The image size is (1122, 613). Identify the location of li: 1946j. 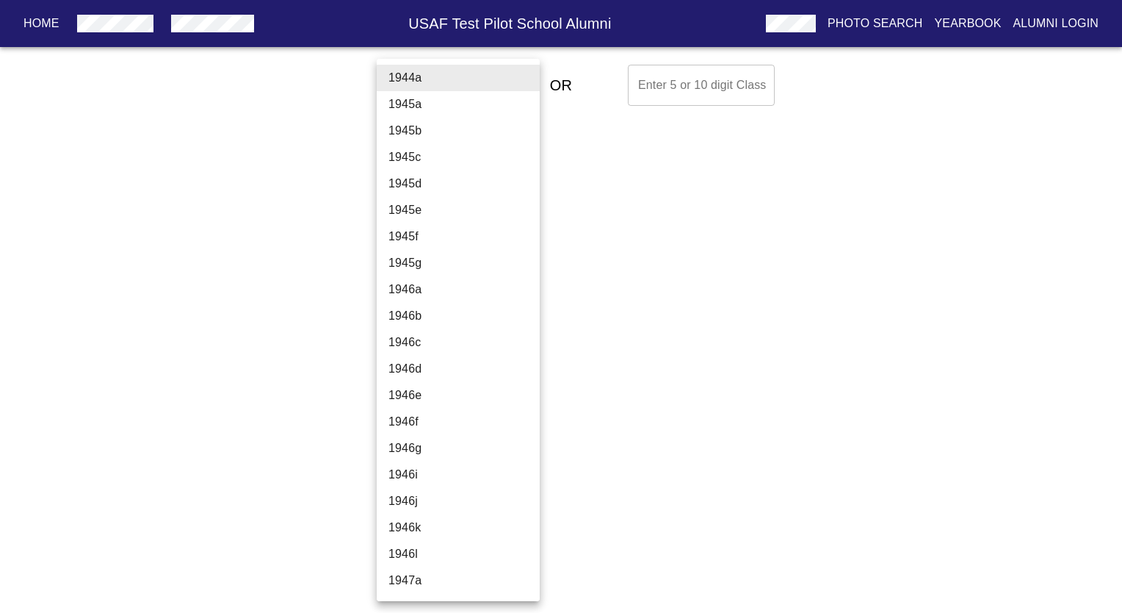
(463, 501).